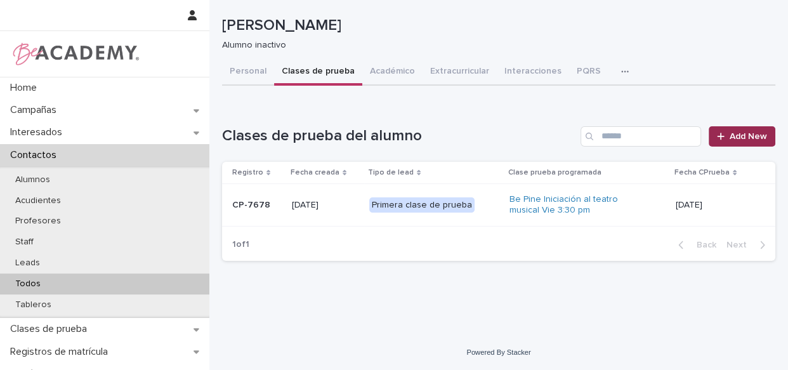  I want to click on div: Search, so click(641, 136).